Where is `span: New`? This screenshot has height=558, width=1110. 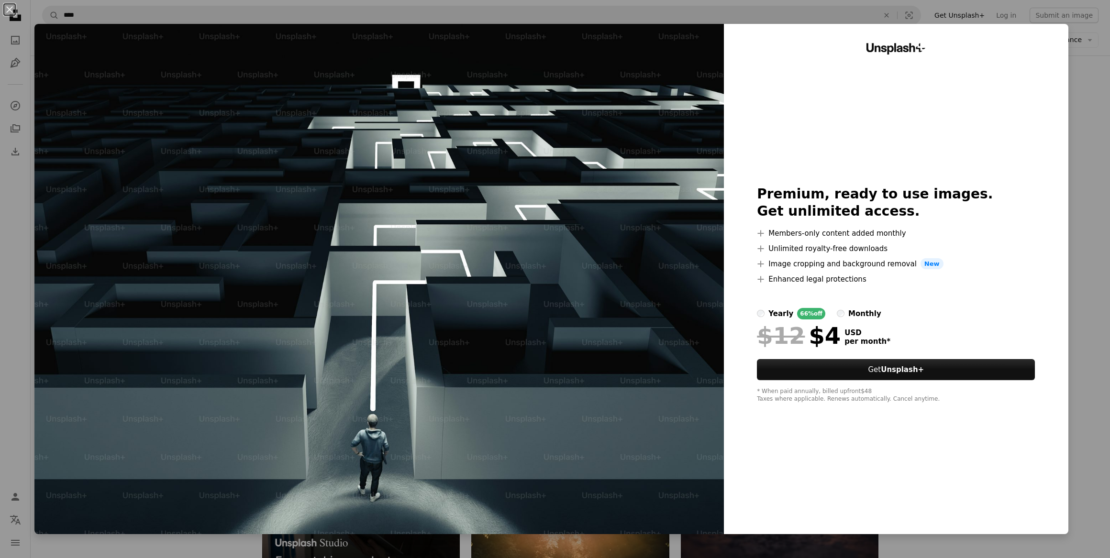 span: New is located at coordinates (932, 264).